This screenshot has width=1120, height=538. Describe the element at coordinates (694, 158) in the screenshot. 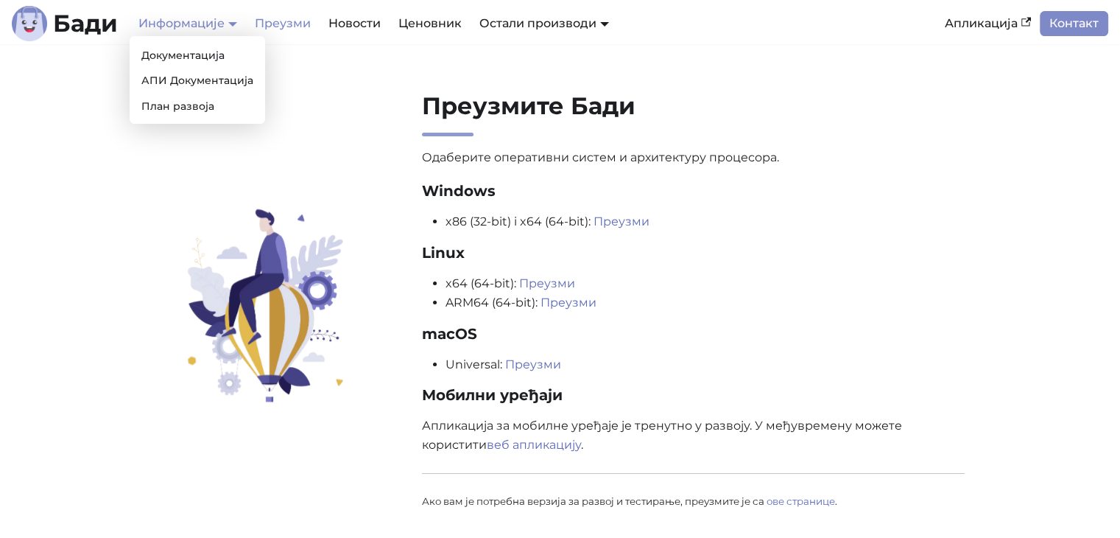

I see `p: Одаберите оперативни систем и архитектуру процесора.` at that location.